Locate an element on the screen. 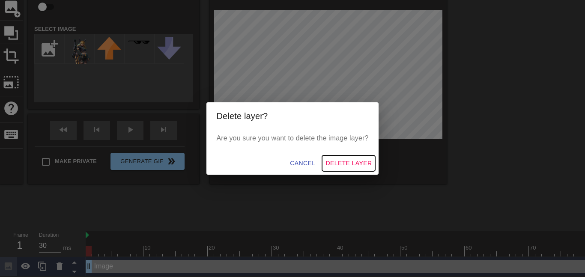 The image size is (585, 277). h2: Delete layer? is located at coordinates (292, 116).